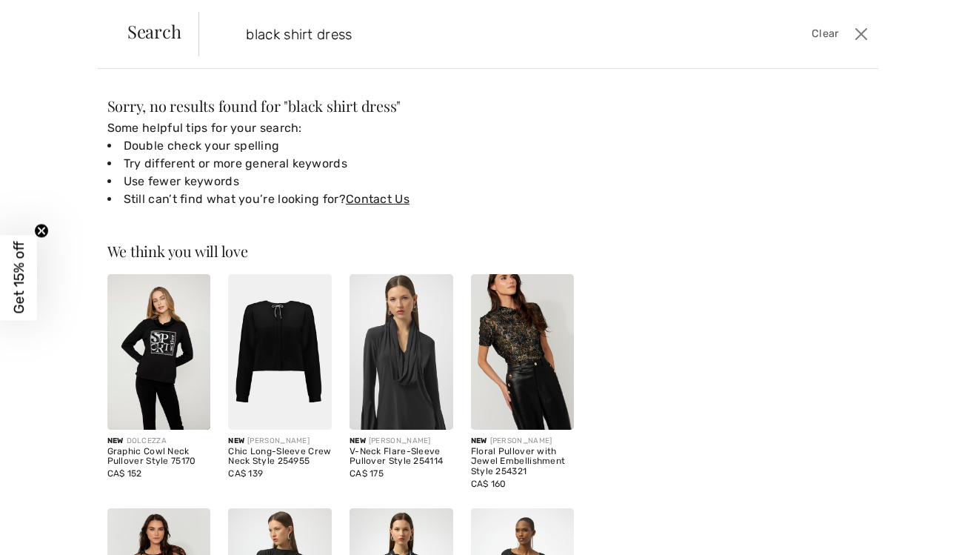 The height and width of the screenshot is (555, 976). Describe the element at coordinates (401, 352) in the screenshot. I see `a: V-Neck Flare-Sleeve Pullover Style 254114. Black` at that location.